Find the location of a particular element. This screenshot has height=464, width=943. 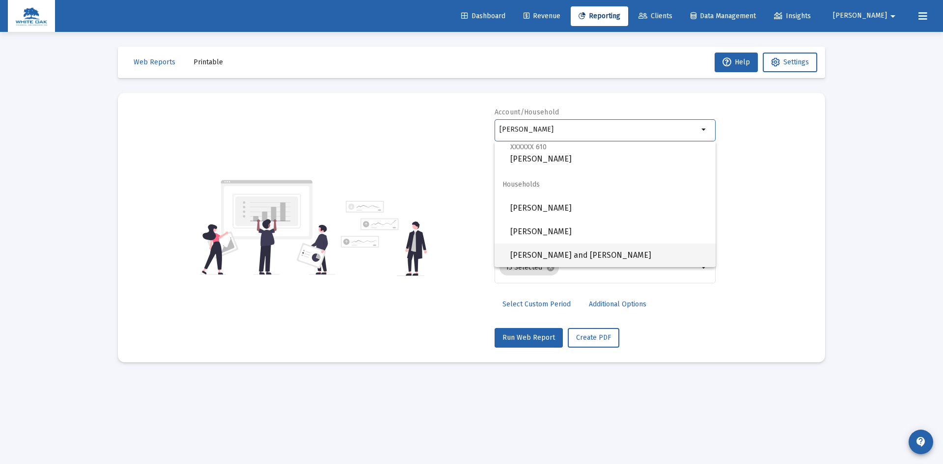

span: Printable is located at coordinates (208, 62).